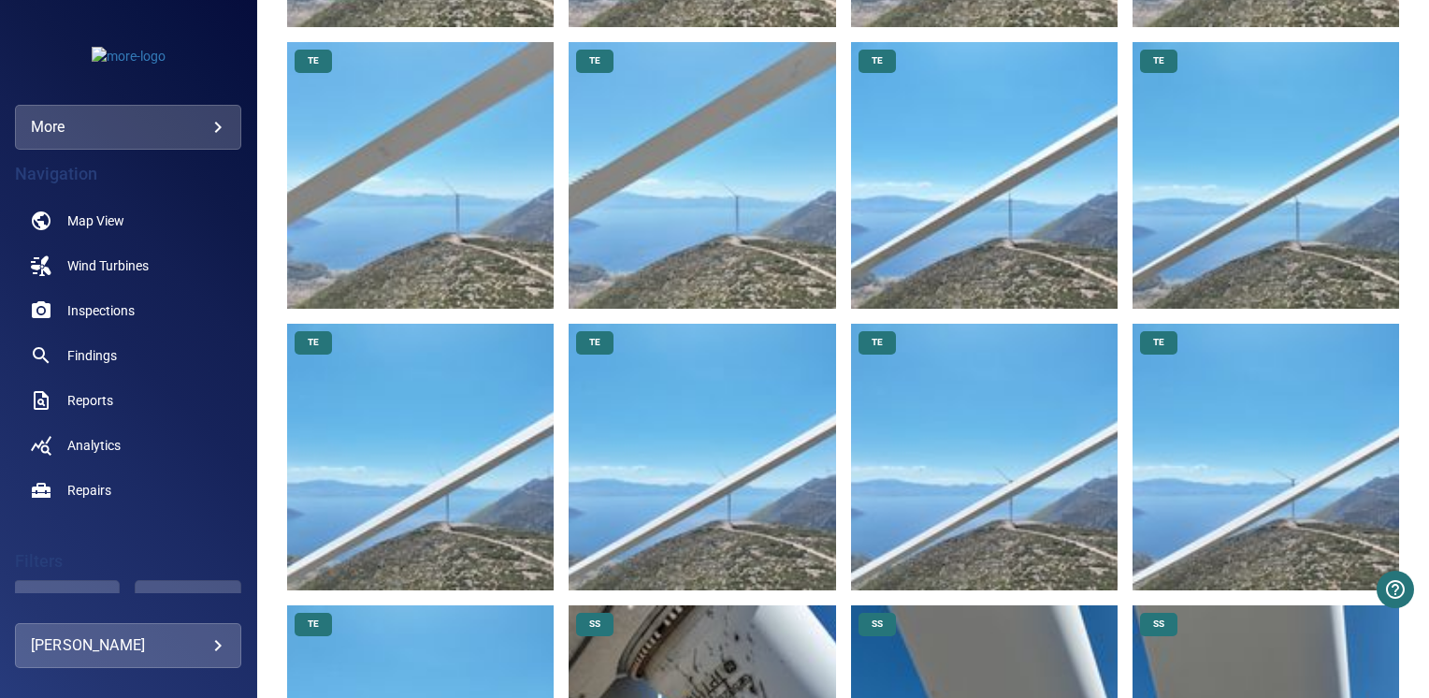 This screenshot has height=698, width=1429. What do you see at coordinates (108, 266) in the screenshot?
I see `span: Wind Turbines` at bounding box center [108, 266].